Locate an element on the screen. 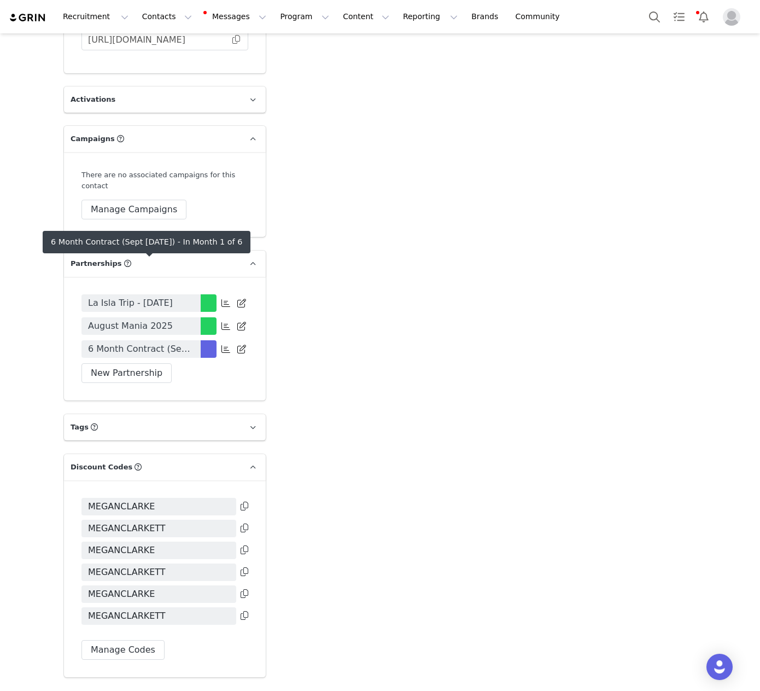 Image resolution: width=760 pixels, height=691 pixels. a: August Mania 2025 is located at coordinates (141, 326).